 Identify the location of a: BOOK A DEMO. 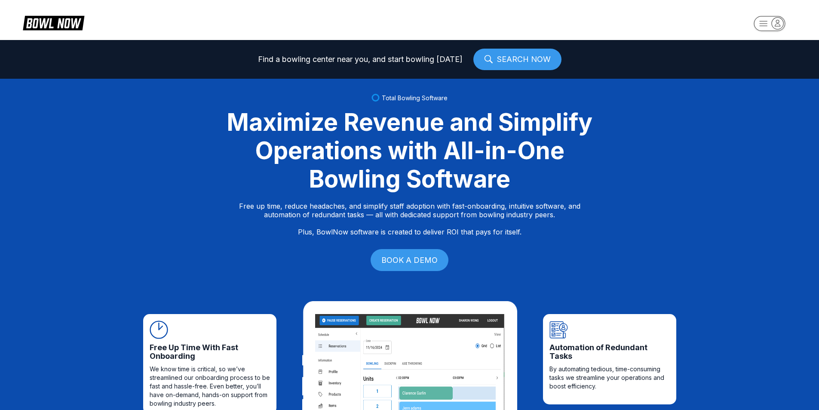
(409, 260).